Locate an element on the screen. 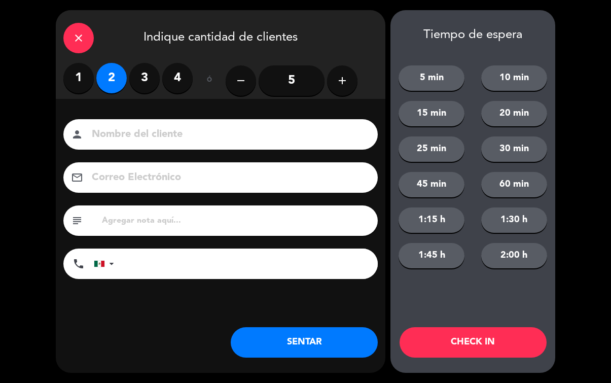 The width and height of the screenshot is (611, 383). label: 1 is located at coordinates (79, 78).